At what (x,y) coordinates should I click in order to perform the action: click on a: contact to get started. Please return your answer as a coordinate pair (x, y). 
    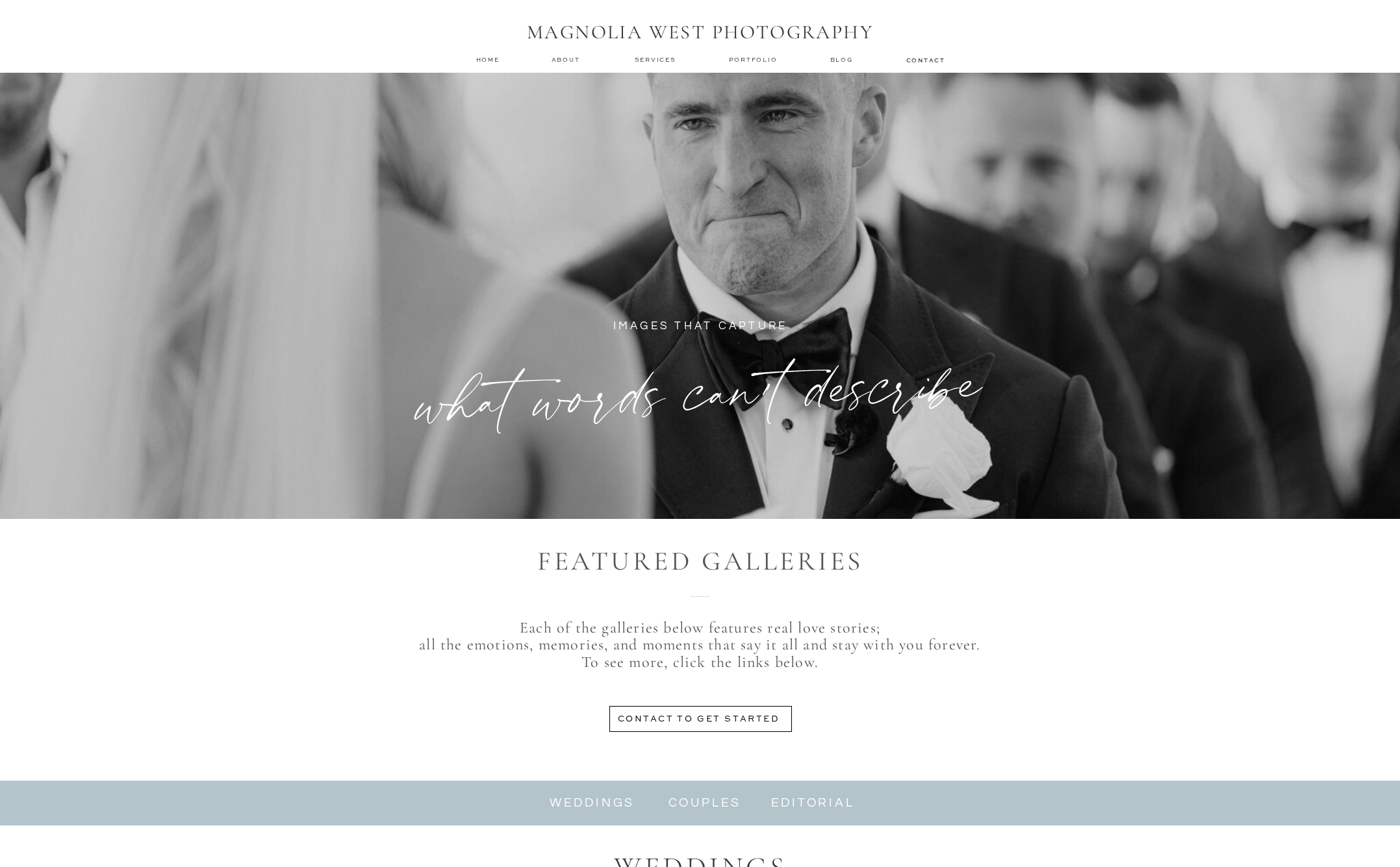
    Looking at the image, I should click on (700, 718).